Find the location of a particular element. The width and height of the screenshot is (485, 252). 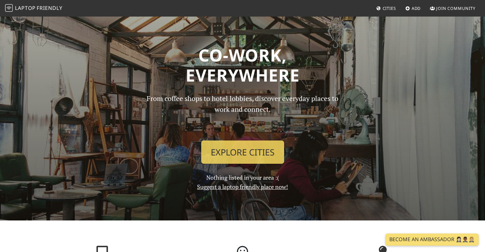

span: Join Community is located at coordinates (456, 8).